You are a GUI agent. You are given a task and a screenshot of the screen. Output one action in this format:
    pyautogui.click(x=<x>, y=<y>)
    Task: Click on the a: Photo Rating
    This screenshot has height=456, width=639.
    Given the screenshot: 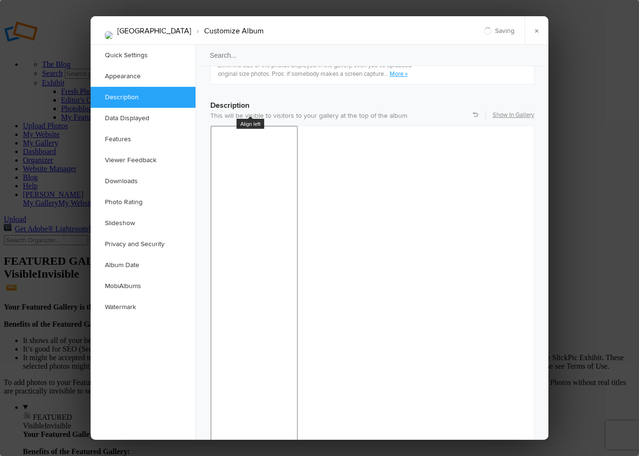 What is the action you would take?
    pyautogui.click(x=143, y=202)
    